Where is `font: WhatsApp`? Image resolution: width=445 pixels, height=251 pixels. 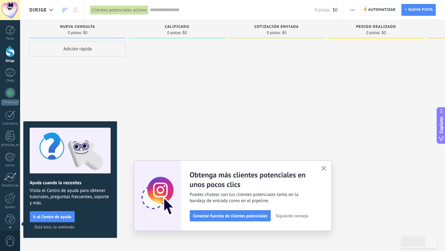
font: WhatsApp is located at coordinates (10, 102).